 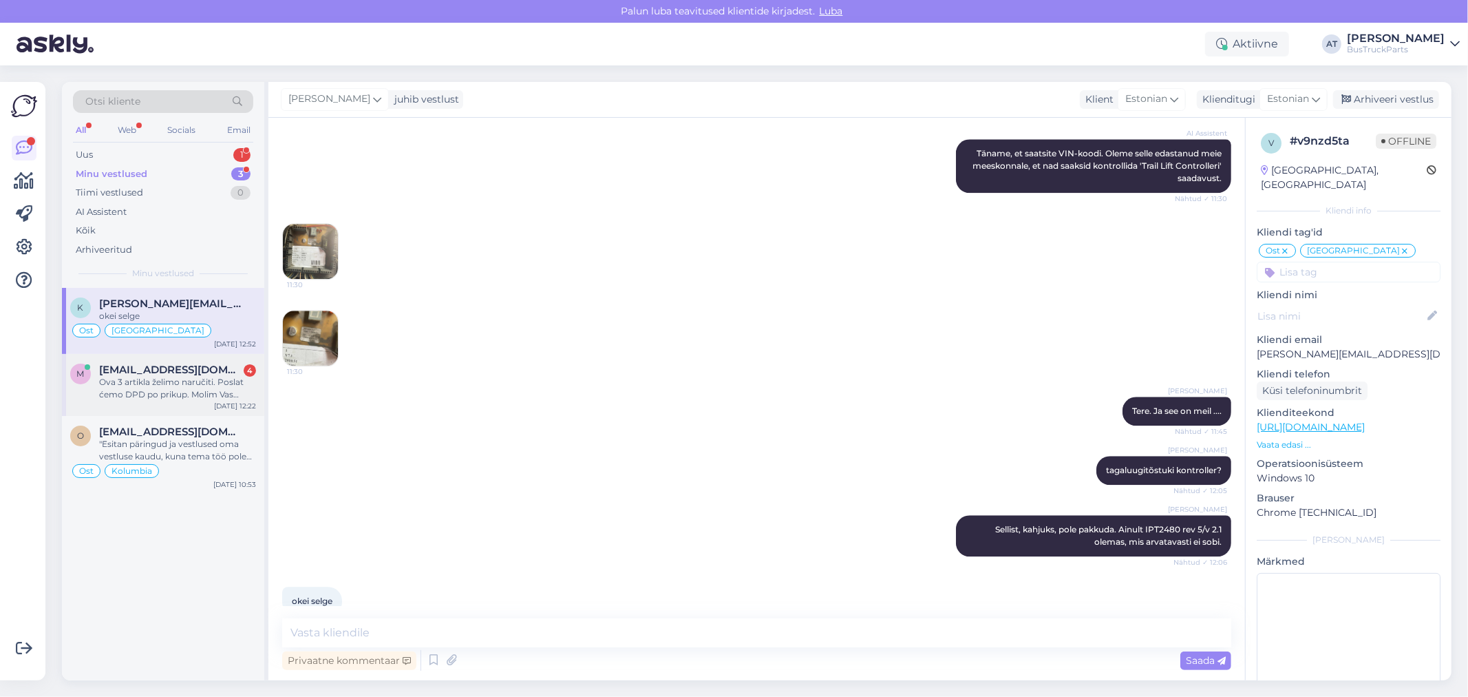 I want to click on span: m, so click(x=81, y=373).